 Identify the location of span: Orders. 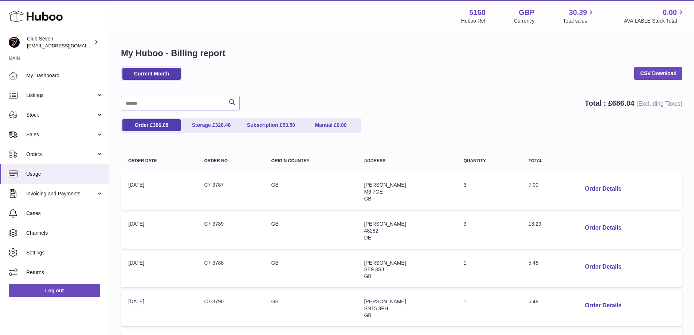
(61, 154).